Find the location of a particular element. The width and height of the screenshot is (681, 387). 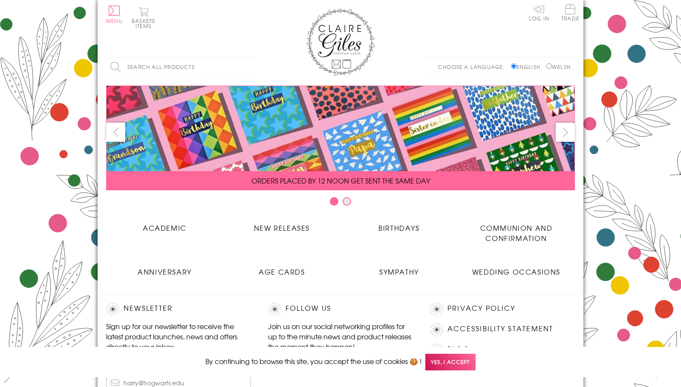

span: ORDERS PLACED BY 12 NOON GET SENT THE SAME DAY is located at coordinates (340, 181).